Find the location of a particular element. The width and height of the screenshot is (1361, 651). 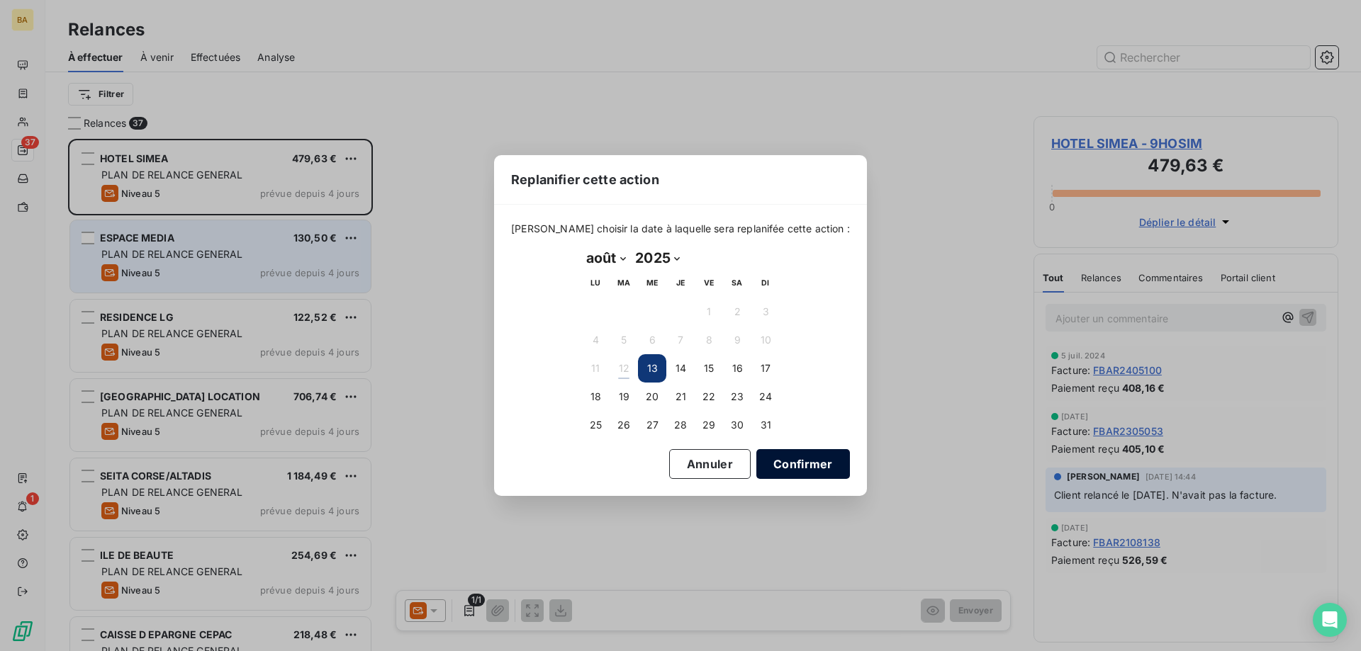

button: 30 is located at coordinates (737, 425).